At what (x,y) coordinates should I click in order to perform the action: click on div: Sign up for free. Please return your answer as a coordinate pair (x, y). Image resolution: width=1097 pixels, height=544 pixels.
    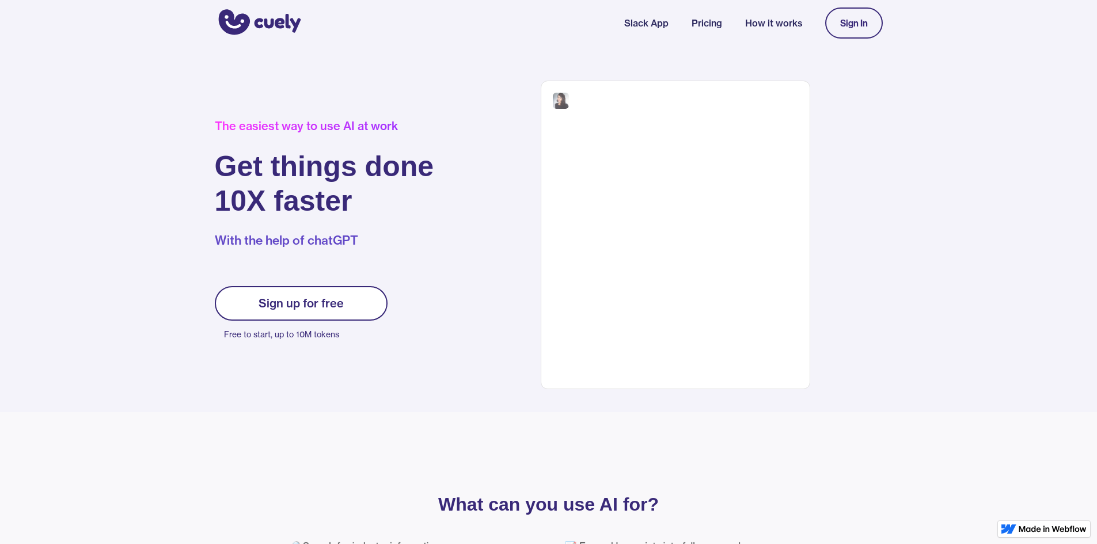
    Looking at the image, I should click on (301, 304).